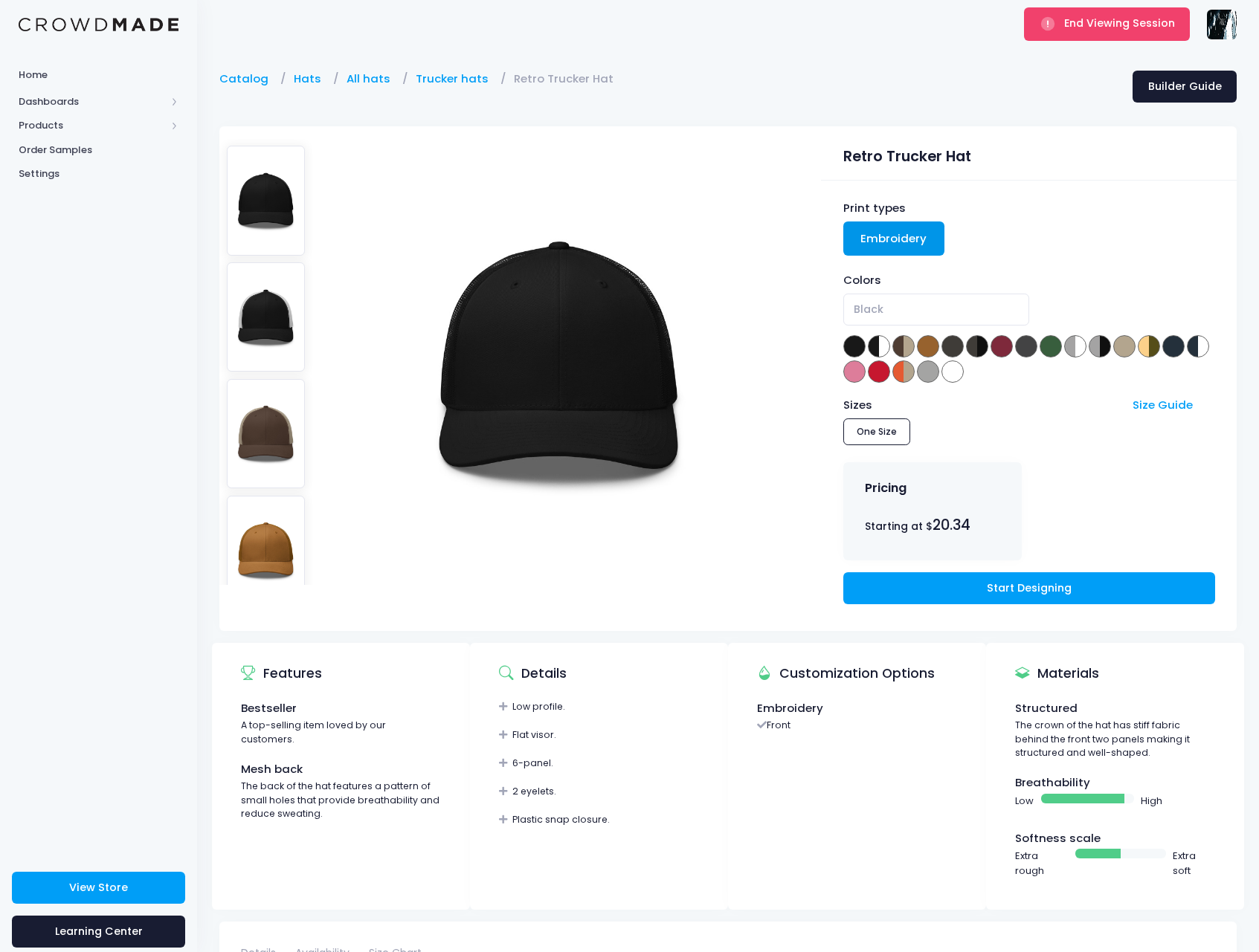 This screenshot has width=1259, height=952. Describe the element at coordinates (456, 79) in the screenshot. I see `a: Trucker hats` at that location.